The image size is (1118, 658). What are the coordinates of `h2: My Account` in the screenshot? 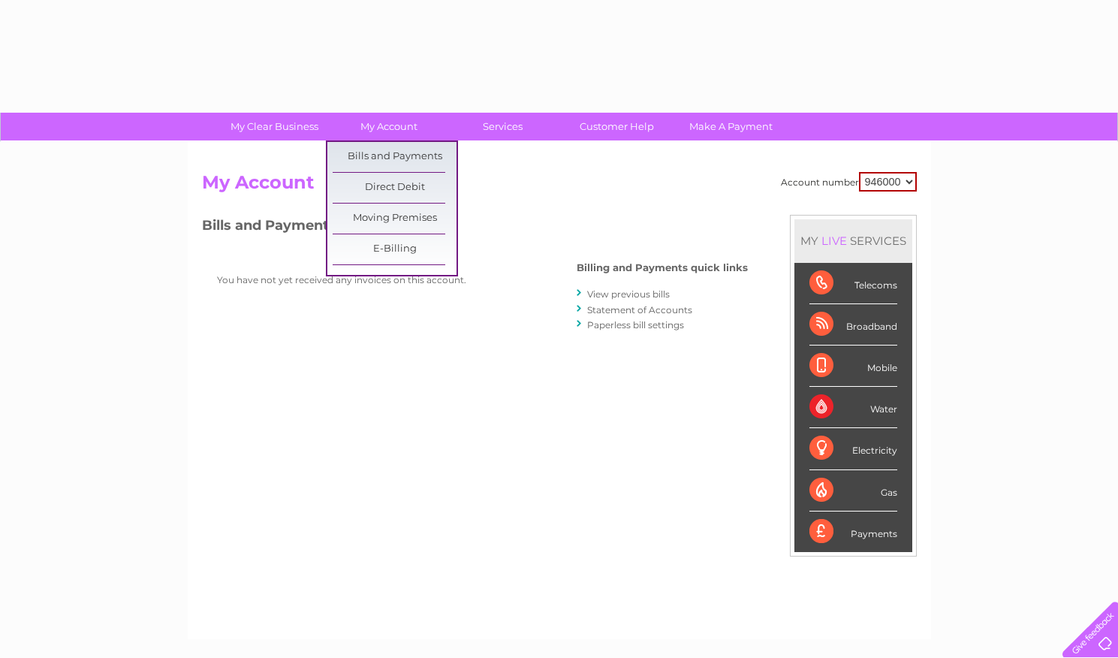 It's located at (559, 186).